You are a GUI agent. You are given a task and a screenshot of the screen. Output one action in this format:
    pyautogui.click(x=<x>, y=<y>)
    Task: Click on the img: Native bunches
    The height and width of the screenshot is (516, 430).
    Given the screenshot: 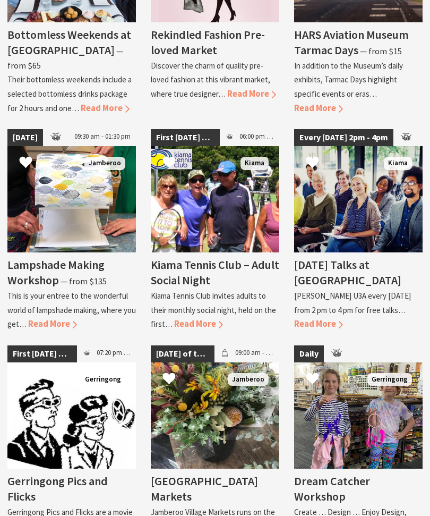 What is the action you would take?
    pyautogui.click(x=215, y=416)
    